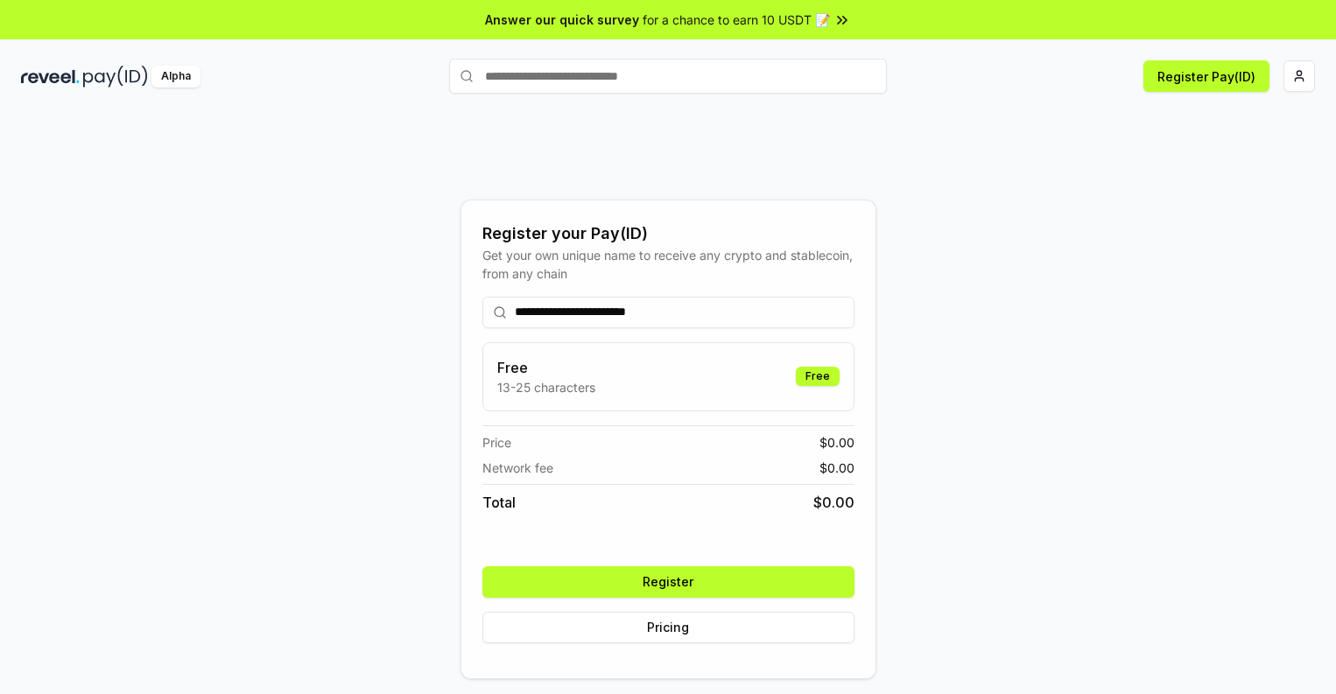 Image resolution: width=1336 pixels, height=694 pixels. I want to click on div: Get your own unique name to receive any crypto and stablecoin, from any chain, so click(668, 264).